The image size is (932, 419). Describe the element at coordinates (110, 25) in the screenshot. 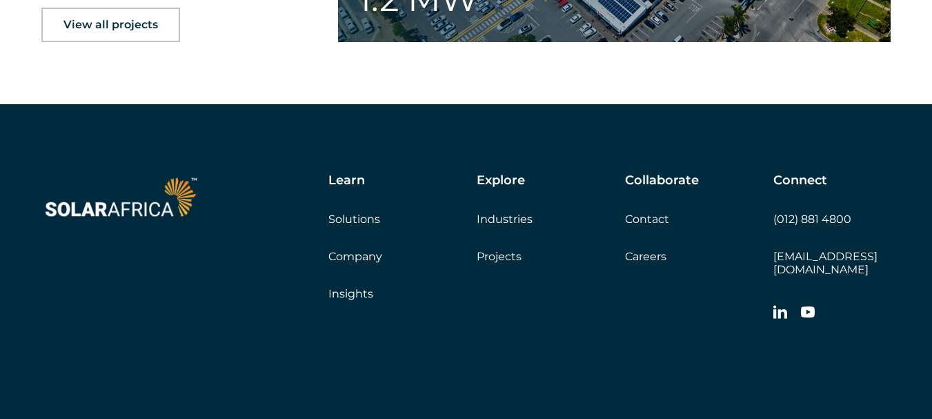

I see `a: View all projects` at that location.